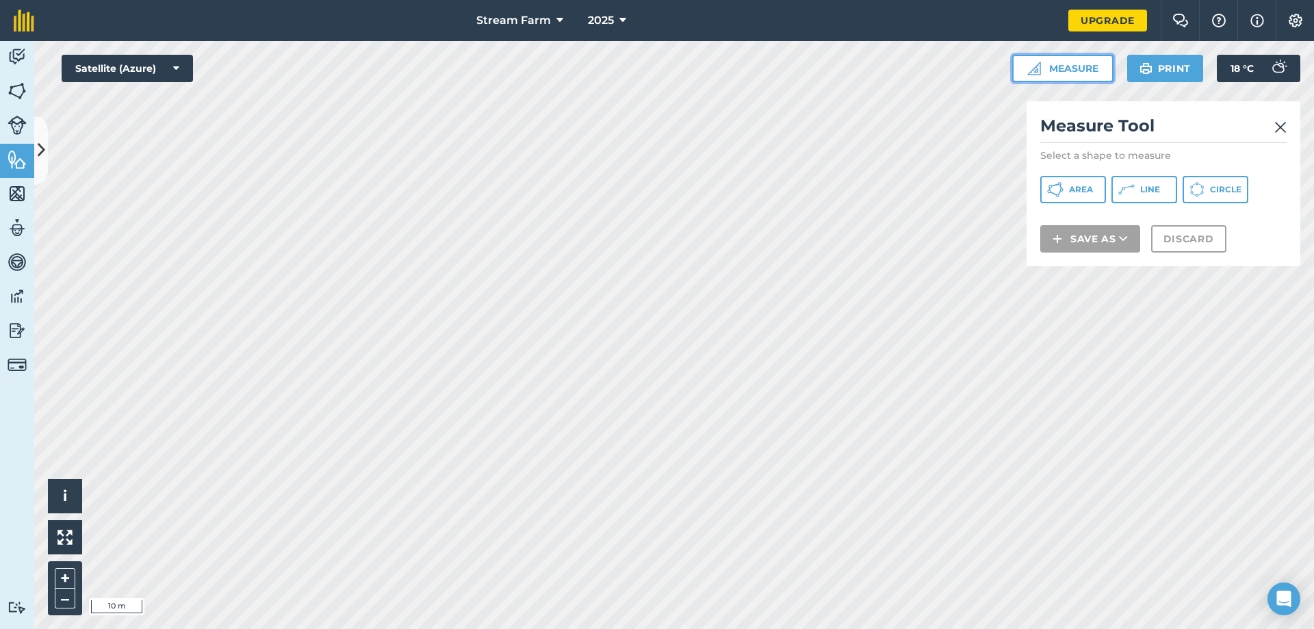 The image size is (1314, 629). I want to click on button: Print, so click(1166, 68).